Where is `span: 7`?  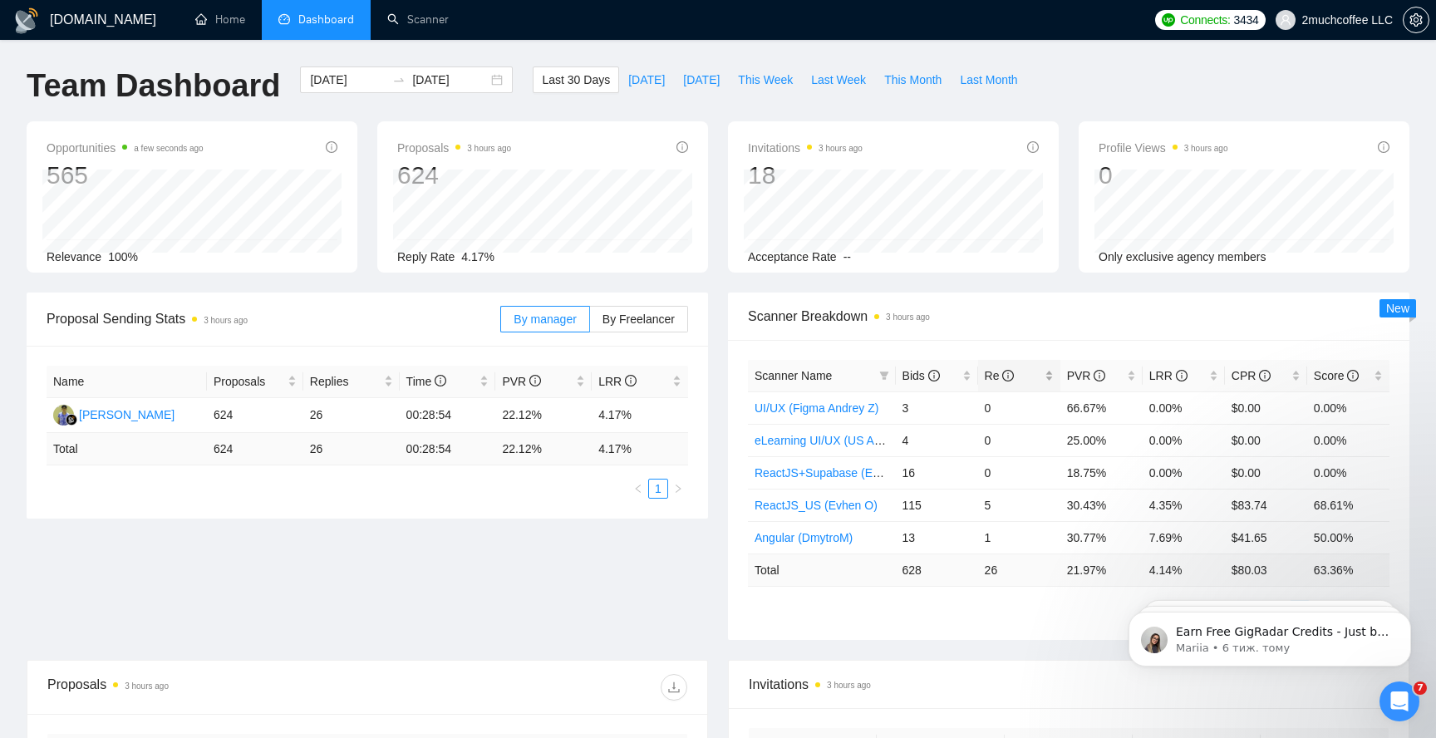 span: 7 is located at coordinates (1420, 688).